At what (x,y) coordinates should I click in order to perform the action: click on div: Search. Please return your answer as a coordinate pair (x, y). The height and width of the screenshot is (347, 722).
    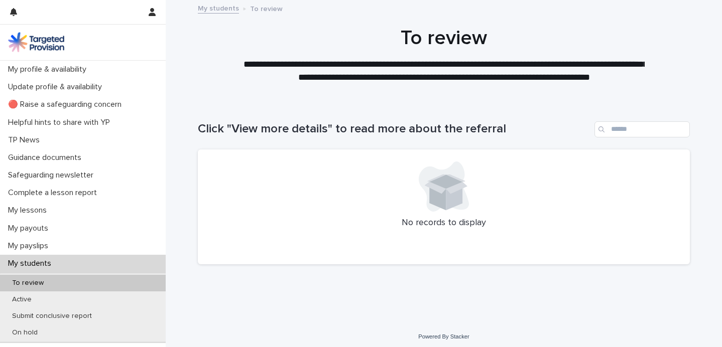
    Looking at the image, I should click on (642, 129).